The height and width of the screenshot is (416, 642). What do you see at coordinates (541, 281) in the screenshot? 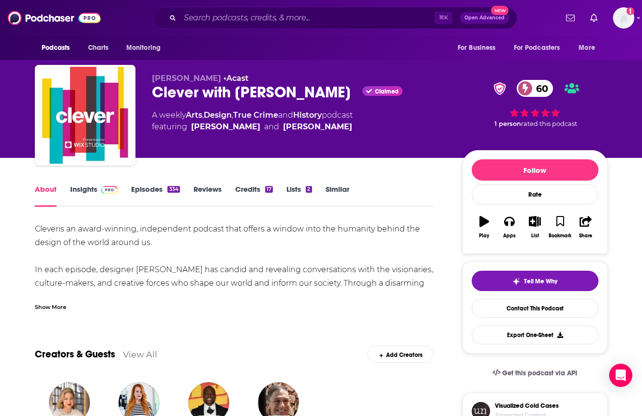
I see `span: Tell Me Why` at bounding box center [541, 281].